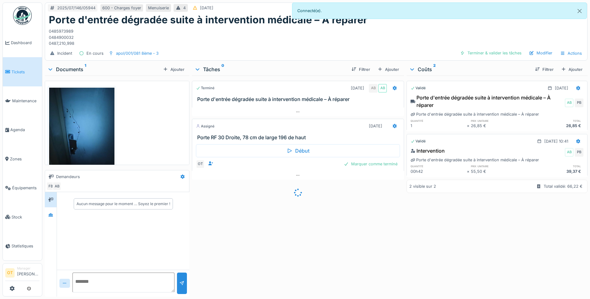 Image resolution: width=590 pixels, height=299 pixels. I want to click on div: Modifier, so click(541, 53).